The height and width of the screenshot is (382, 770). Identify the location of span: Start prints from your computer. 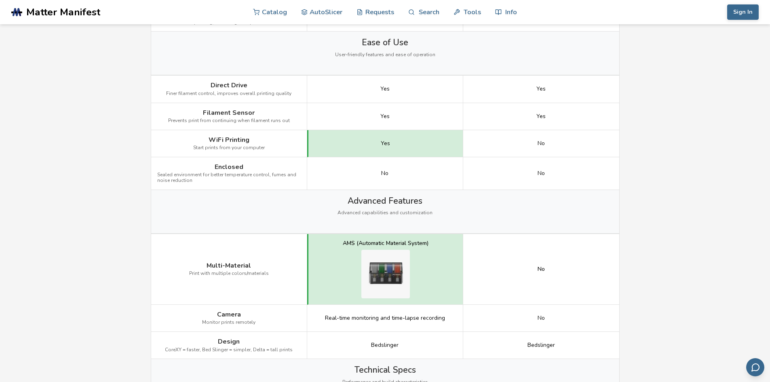
(229, 148).